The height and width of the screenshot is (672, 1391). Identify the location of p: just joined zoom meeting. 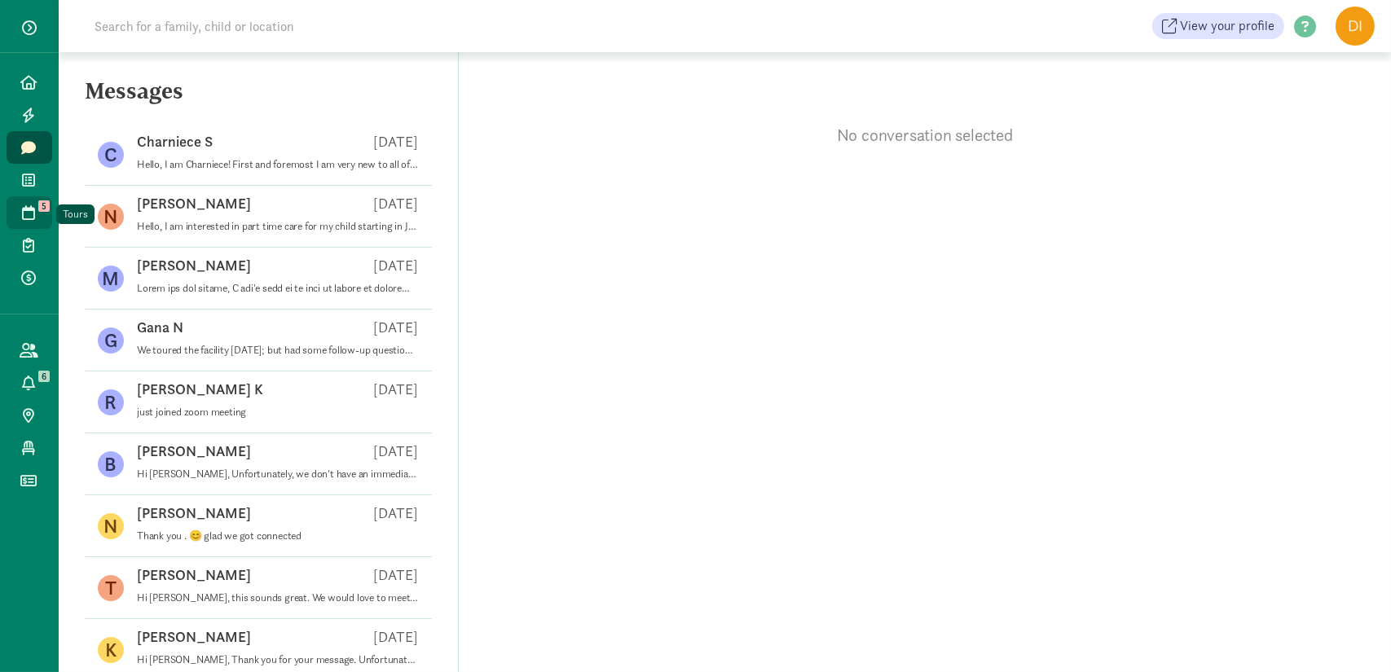
(278, 412).